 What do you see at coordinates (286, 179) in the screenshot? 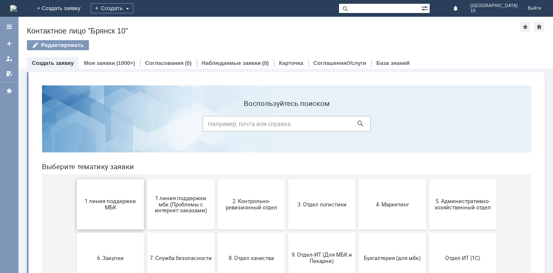
I see `span: 9. Отдел-ИТ (Для МБК и Пекарни)` at bounding box center [286, 179].